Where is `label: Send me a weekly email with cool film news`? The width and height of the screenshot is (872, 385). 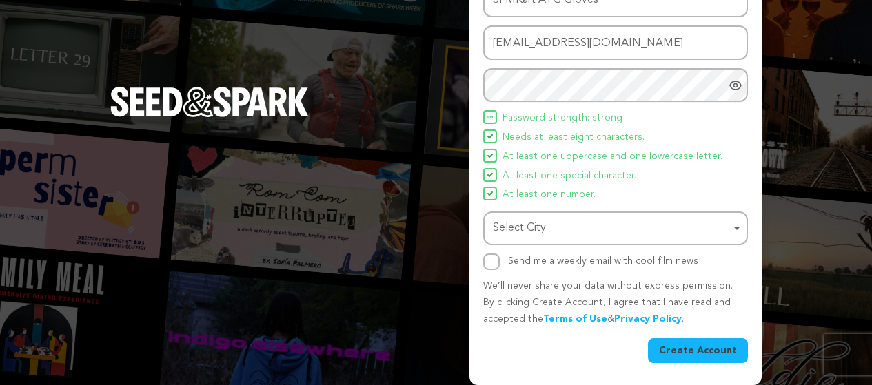
label: Send me a weekly email with cool film news is located at coordinates (603, 261).